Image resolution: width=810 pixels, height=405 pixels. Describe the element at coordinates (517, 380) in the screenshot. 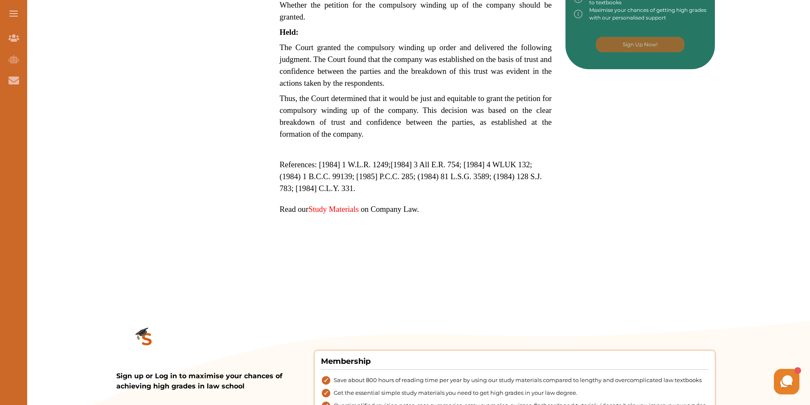

I see `span: Save about 800 hours of reading time per year by using our study materials compared to lengthy an...` at that location.